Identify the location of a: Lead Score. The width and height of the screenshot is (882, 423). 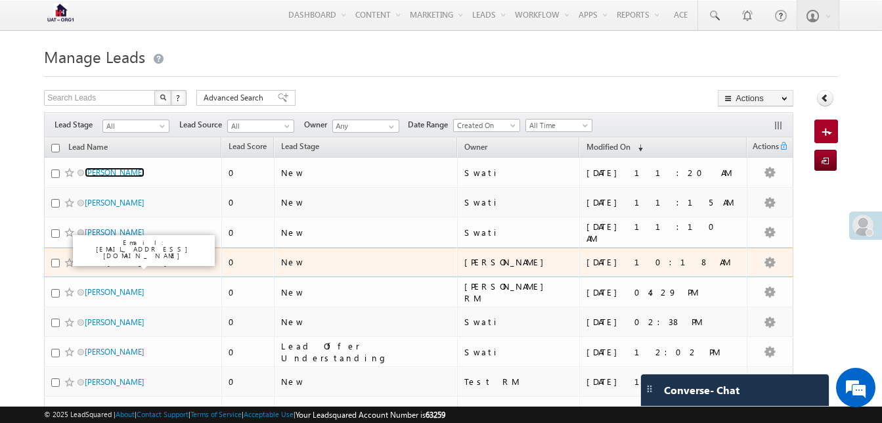
(248, 148).